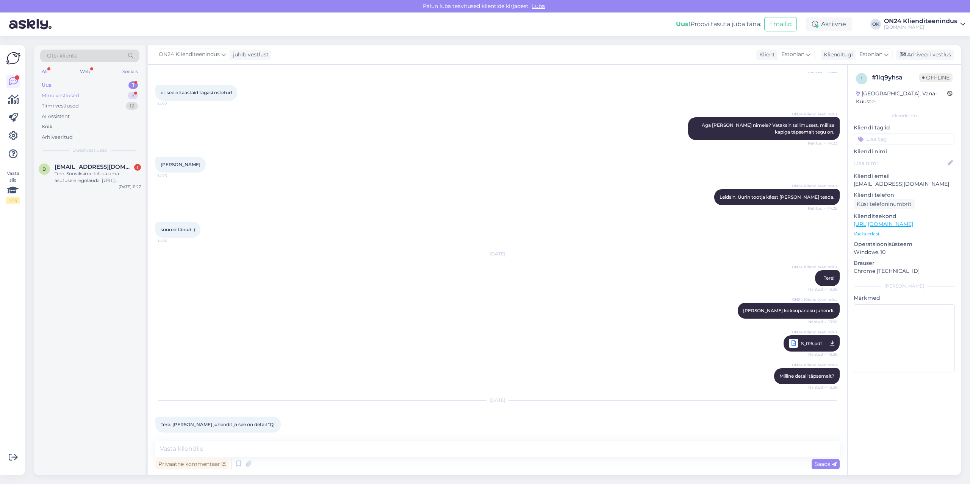 Image resolution: width=970 pixels, height=484 pixels. What do you see at coordinates (811, 344) in the screenshot?
I see `a: ON24 KlienditeenindusS_016.pdfNähtud ✓ 13:36` at bounding box center [811, 344].